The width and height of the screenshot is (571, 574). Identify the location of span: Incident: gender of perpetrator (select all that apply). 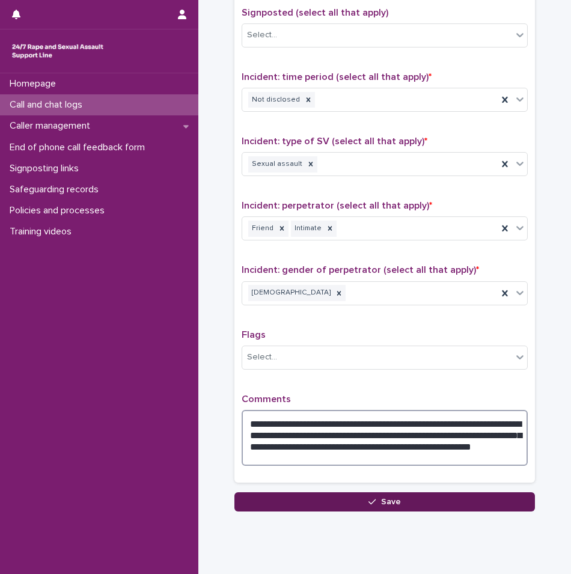
(360, 270).